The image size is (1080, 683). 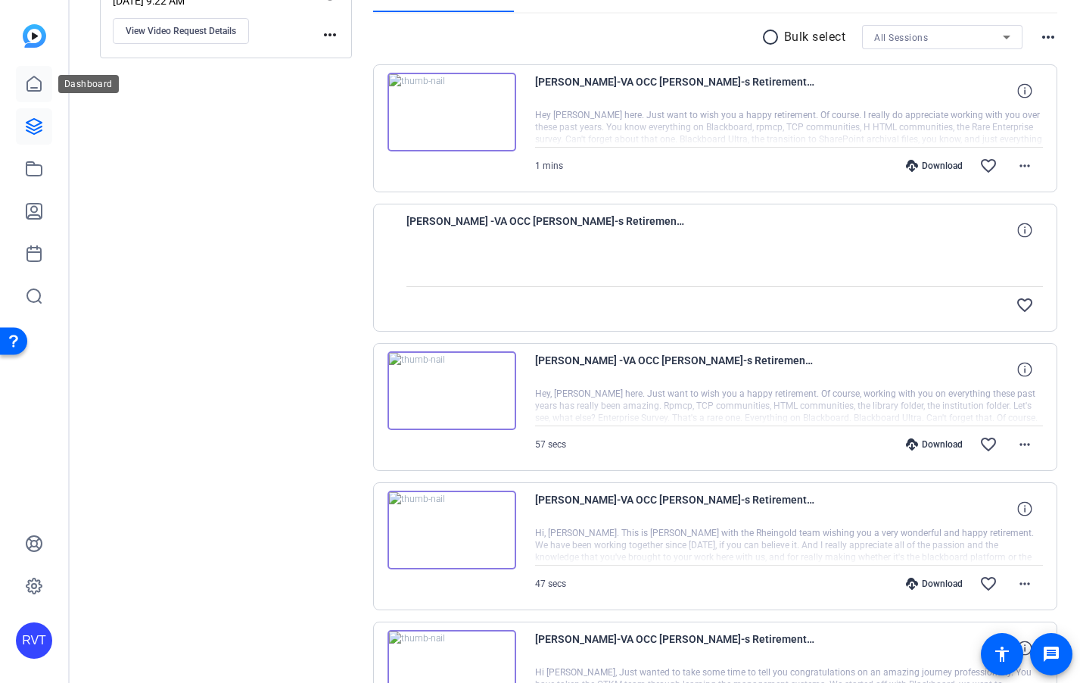 I want to click on mat-icon: accessibility, so click(x=1002, y=654).